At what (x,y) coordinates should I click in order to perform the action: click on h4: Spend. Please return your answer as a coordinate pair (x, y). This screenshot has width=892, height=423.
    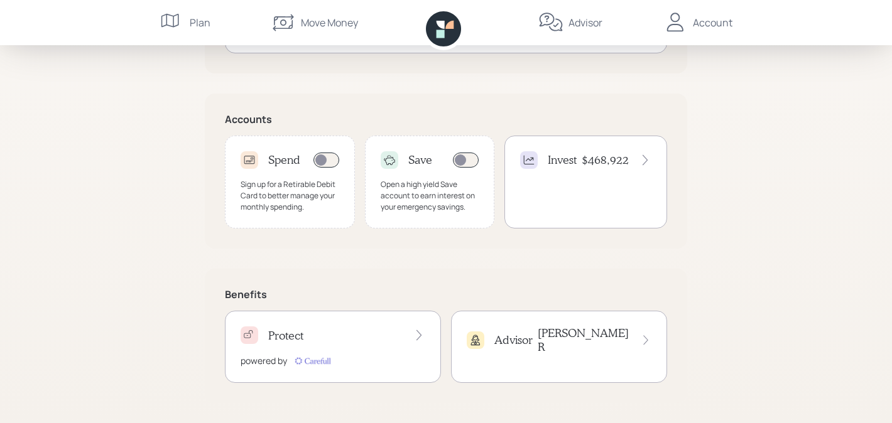
    Looking at the image, I should click on (284, 160).